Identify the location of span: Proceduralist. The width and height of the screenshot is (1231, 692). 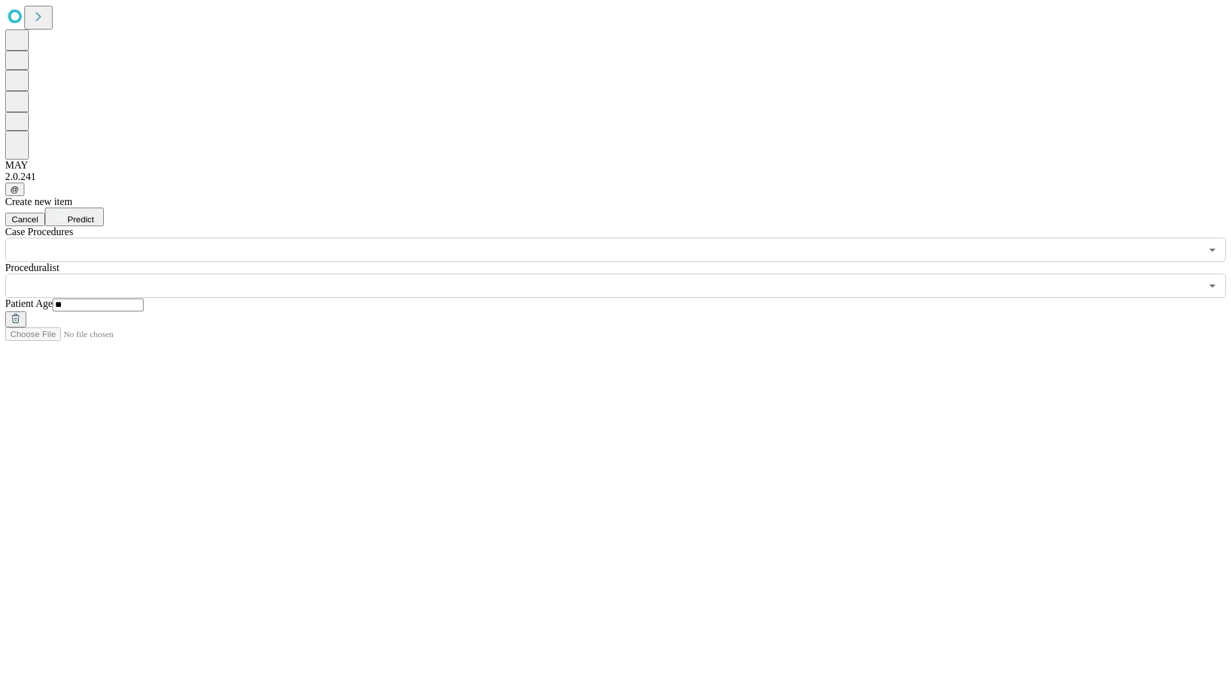
(32, 267).